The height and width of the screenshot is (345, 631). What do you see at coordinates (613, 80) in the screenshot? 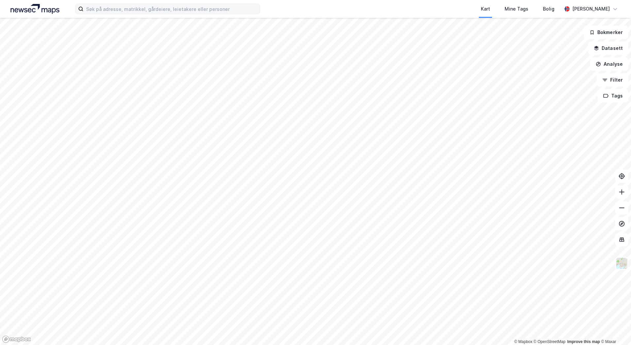
I see `button: Filter` at bounding box center [613, 80].